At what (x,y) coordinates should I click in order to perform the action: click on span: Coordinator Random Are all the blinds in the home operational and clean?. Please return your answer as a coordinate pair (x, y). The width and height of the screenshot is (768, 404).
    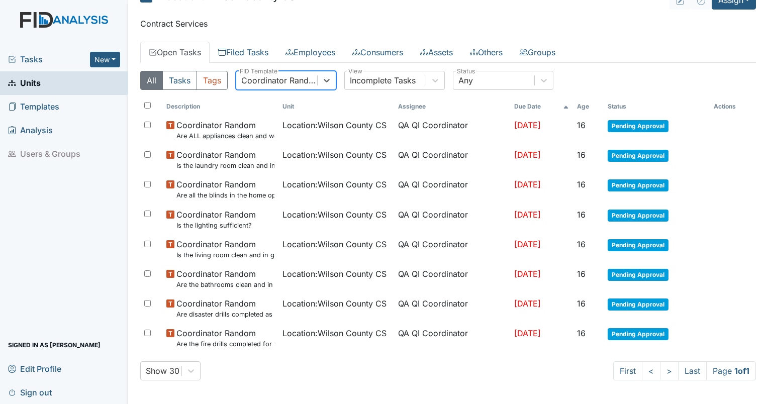
    Looking at the image, I should click on (225, 189).